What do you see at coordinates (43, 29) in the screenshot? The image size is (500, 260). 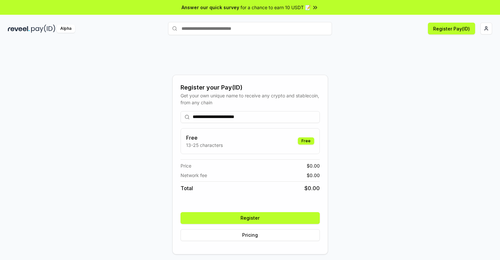 I see `img: pay_id` at bounding box center [43, 29].